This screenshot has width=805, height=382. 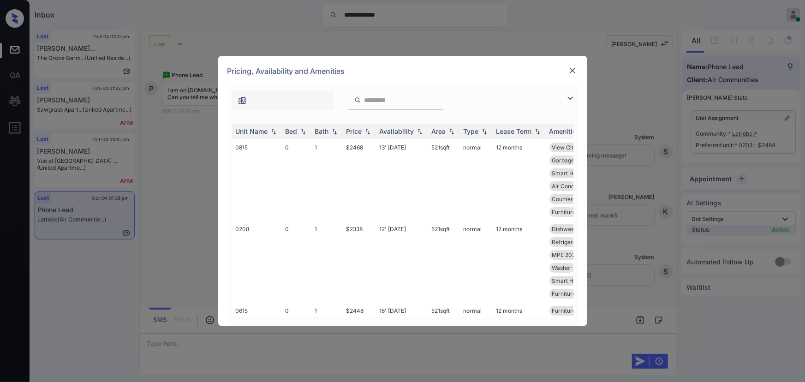 What do you see at coordinates (257, 261) in the screenshot?
I see `td: 0208` at bounding box center [257, 261].